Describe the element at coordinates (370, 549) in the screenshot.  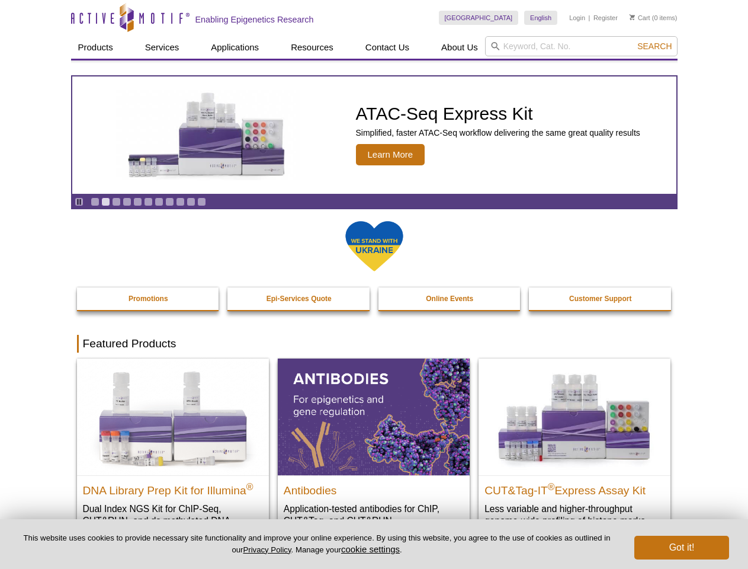
I see `button: cookie settings` at that location.